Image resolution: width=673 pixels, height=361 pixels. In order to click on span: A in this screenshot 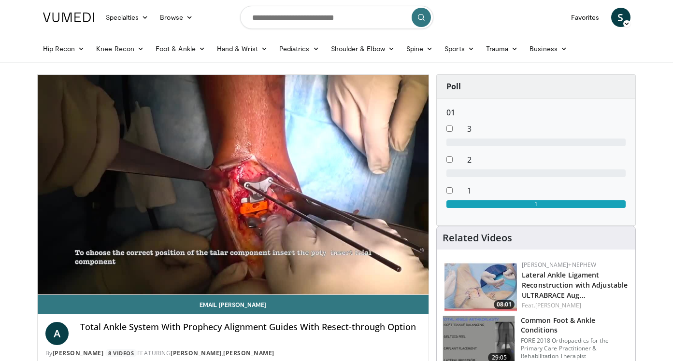, I will do `click(57, 334)`.